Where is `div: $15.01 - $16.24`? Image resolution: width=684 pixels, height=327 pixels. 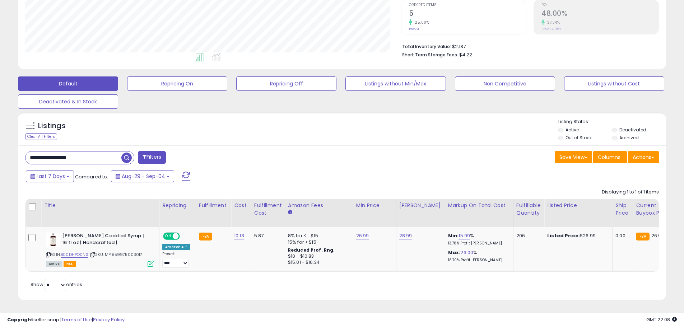 div: $15.01 - $16.24 is located at coordinates (318, 262).